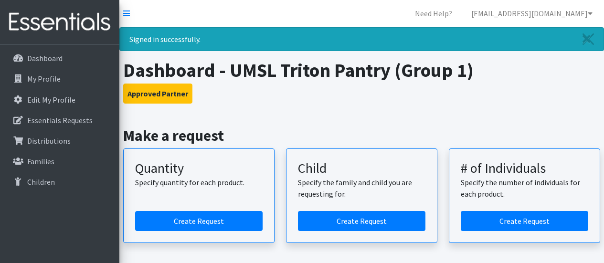 The width and height of the screenshot is (604, 263). Describe the element at coordinates (44, 79) in the screenshot. I see `p: My Profile` at that location.